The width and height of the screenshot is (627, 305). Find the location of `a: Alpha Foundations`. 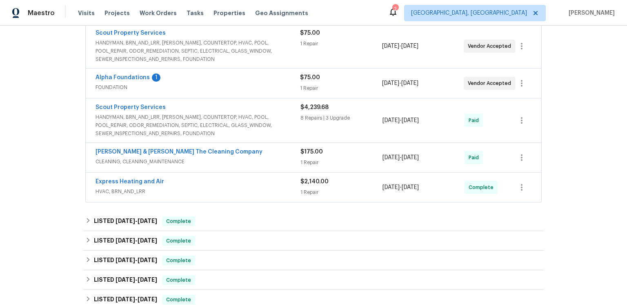

a: Alpha Foundations is located at coordinates (123, 78).